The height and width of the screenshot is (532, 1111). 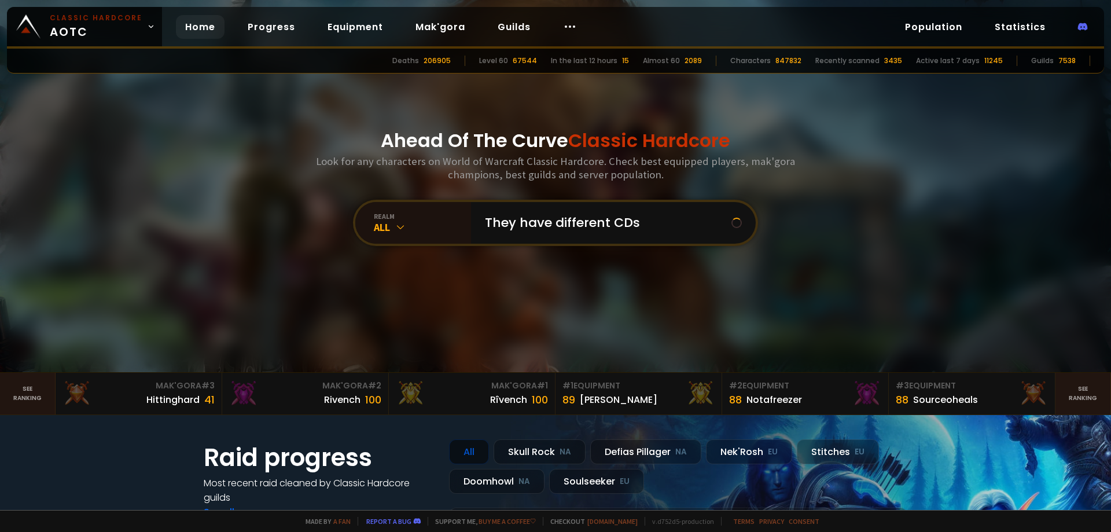 What do you see at coordinates (838, 451) in the screenshot?
I see `div: Stitches` at bounding box center [838, 451].